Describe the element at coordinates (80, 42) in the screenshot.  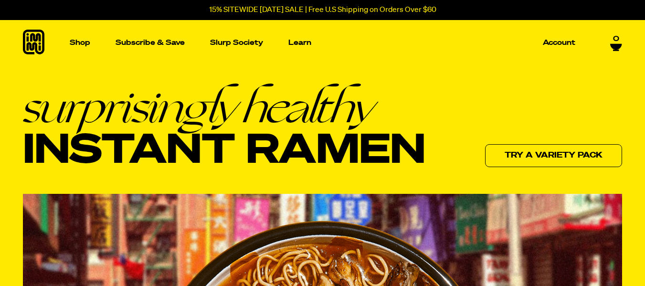
I see `a: Shop` at that location.